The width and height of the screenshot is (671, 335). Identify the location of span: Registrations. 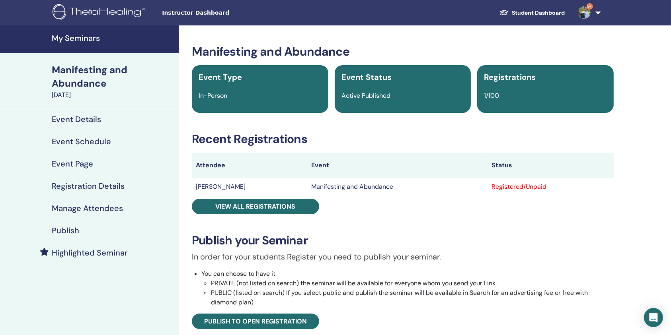
(510, 77).